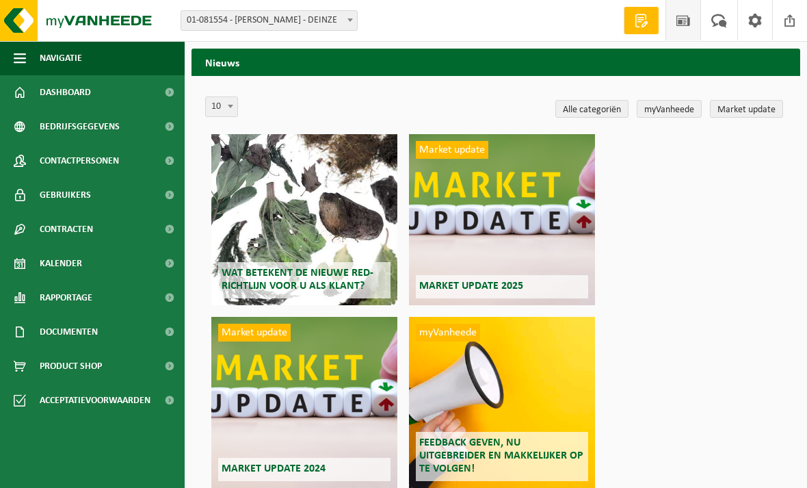 The image size is (807, 488). Describe the element at coordinates (471, 286) in the screenshot. I see `span: Market update 2025` at that location.